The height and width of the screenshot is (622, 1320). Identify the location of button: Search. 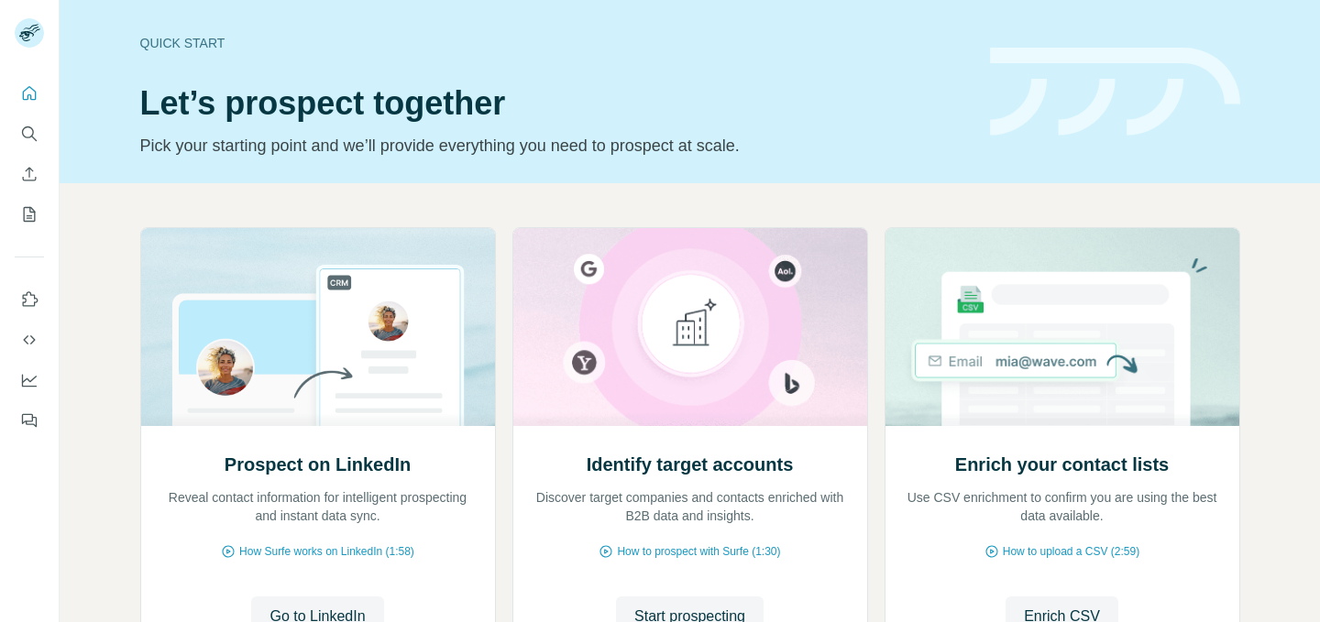
(29, 134).